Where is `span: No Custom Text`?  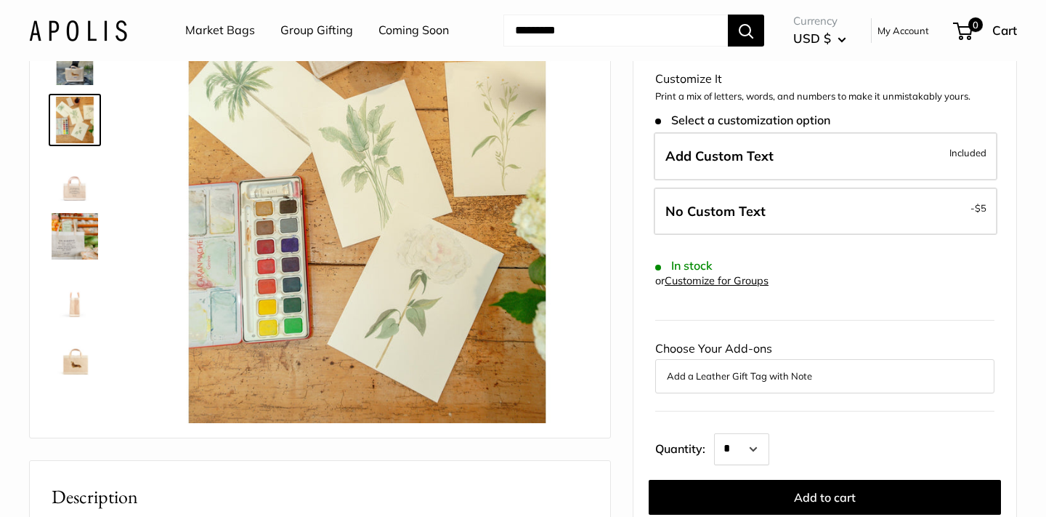 span: No Custom Text is located at coordinates (716, 211).